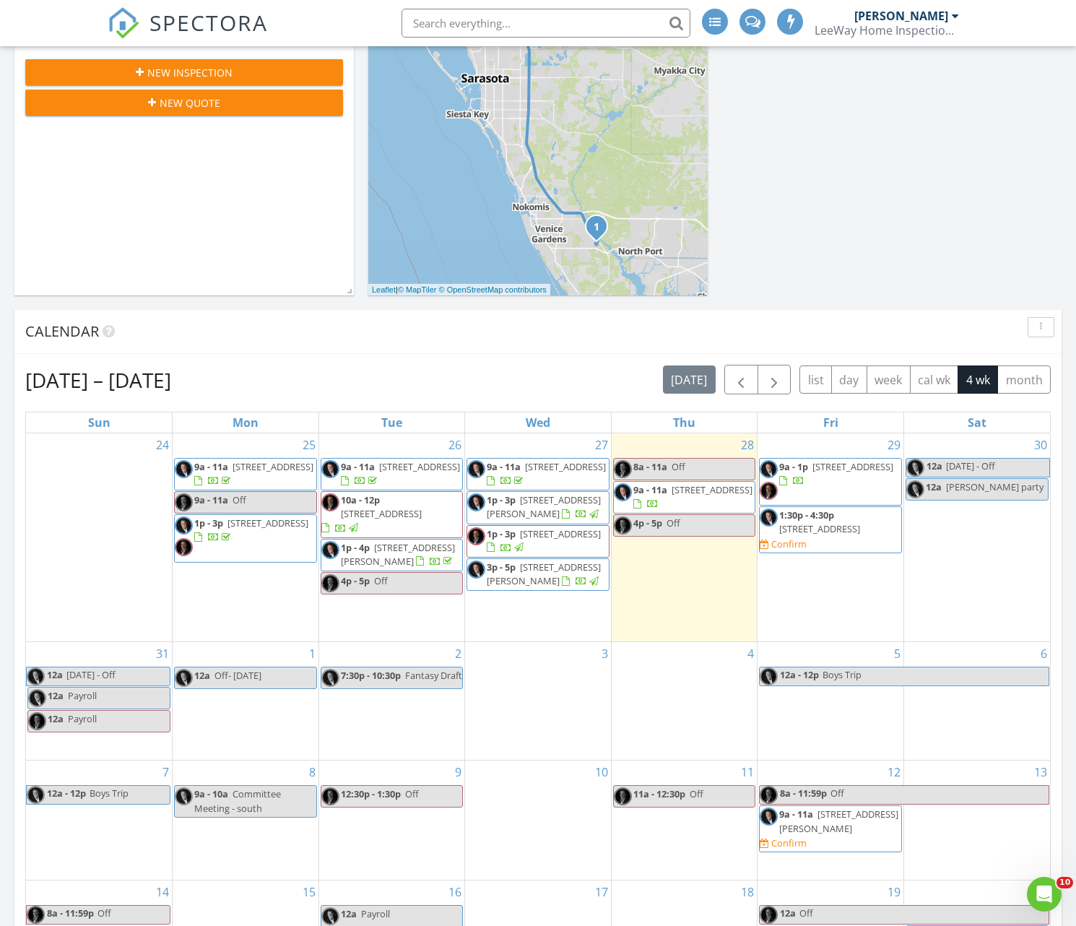 Image resolution: width=1076 pixels, height=926 pixels. Describe the element at coordinates (165, 772) in the screenshot. I see `a: Go to September 7, 2025` at that location.